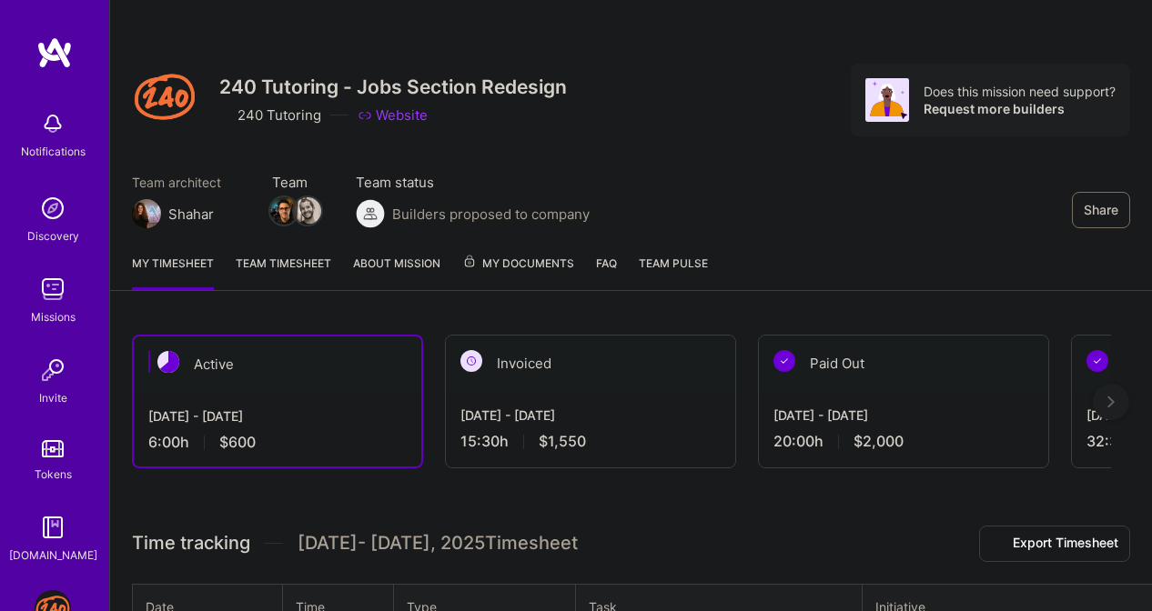 This screenshot has height=611, width=1152. I want to click on img: Invoiced, so click(471, 361).